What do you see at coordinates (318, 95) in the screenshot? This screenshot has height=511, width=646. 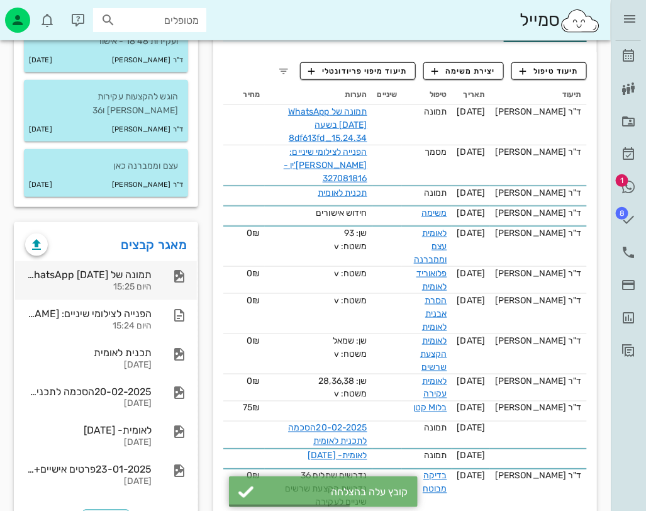 I see `th: הערות` at bounding box center [318, 95].